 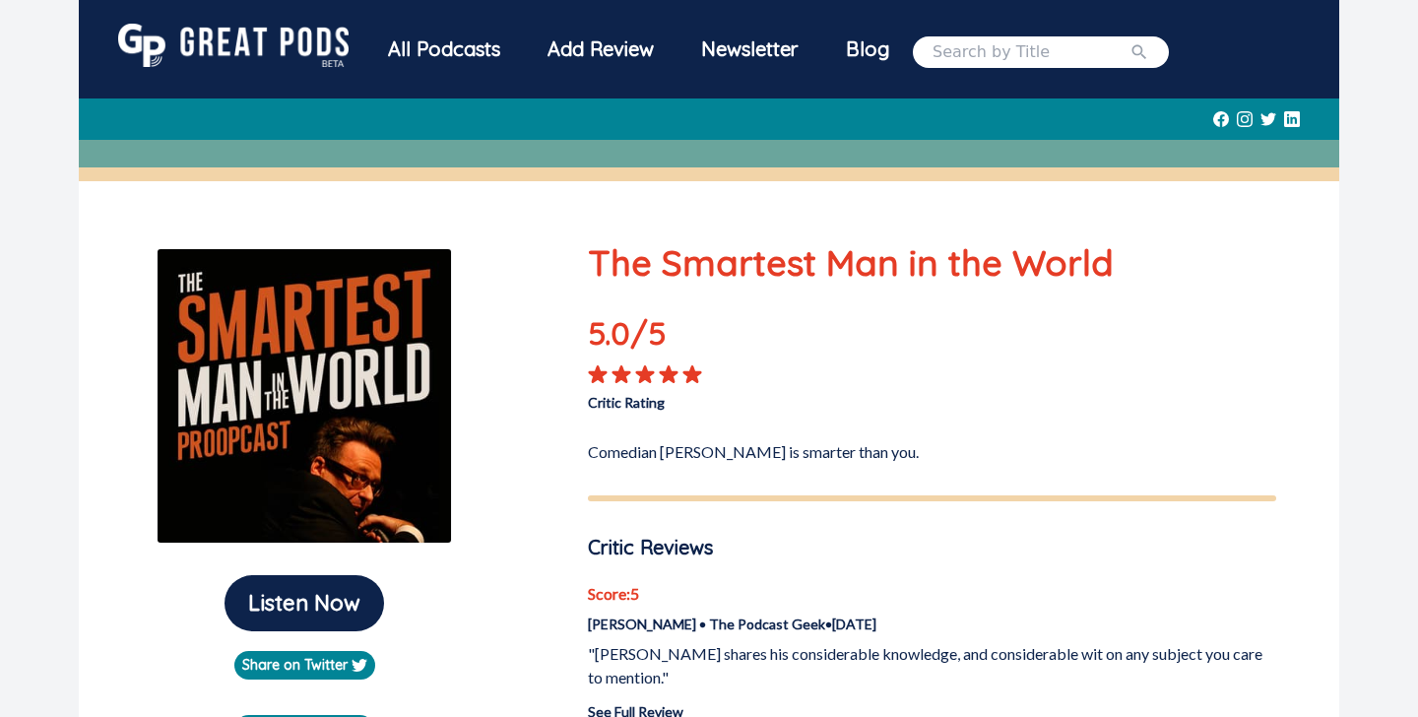 I want to click on p: Critic Reviews, so click(x=931, y=547).